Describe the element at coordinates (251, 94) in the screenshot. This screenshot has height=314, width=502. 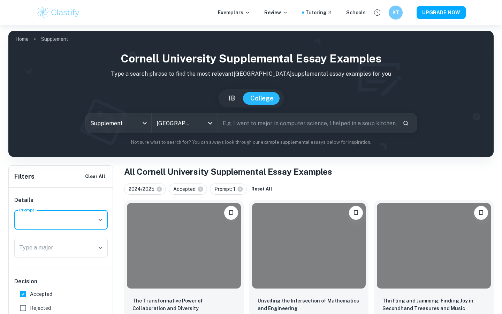
I see `img: profile cover` at that location.